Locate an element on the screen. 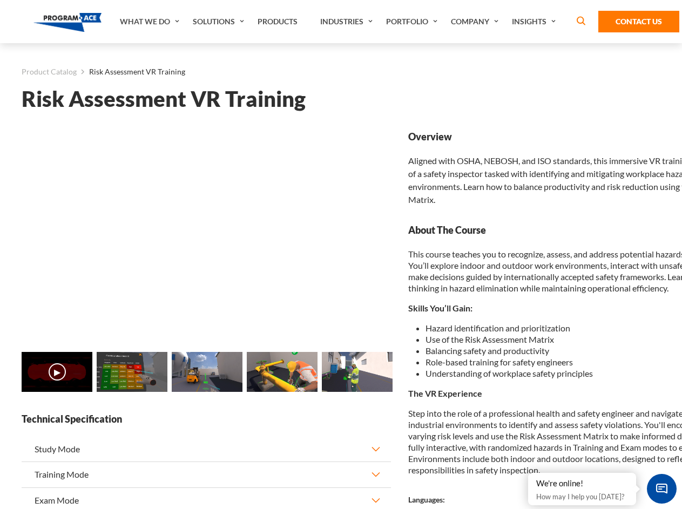 This screenshot has width=682, height=509. img: Program-Ace is located at coordinates (68, 22).